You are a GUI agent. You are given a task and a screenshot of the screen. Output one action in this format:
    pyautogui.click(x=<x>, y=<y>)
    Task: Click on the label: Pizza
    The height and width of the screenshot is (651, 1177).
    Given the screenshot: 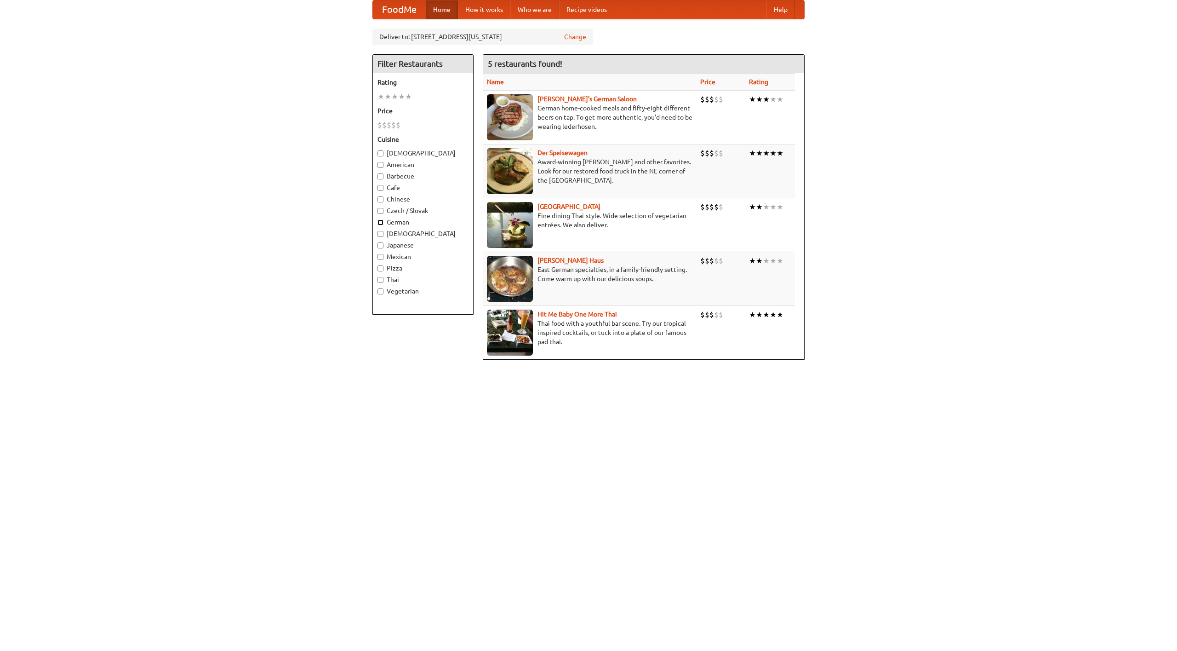 What is the action you would take?
    pyautogui.click(x=423, y=268)
    